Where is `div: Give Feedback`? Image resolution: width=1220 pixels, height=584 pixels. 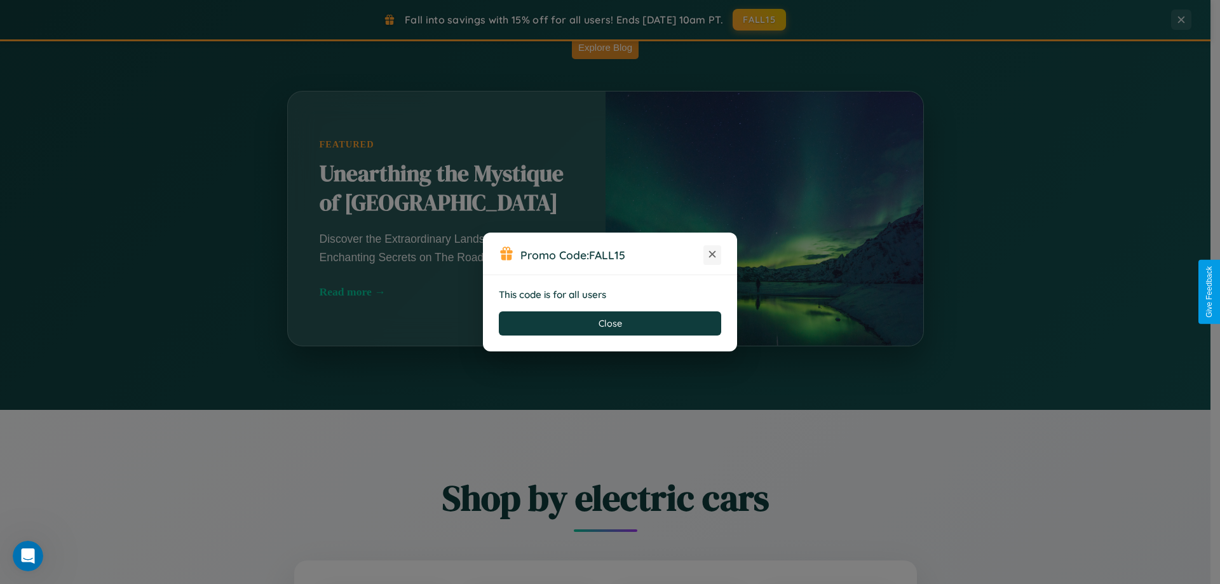
div: Give Feedback is located at coordinates (1209, 292).